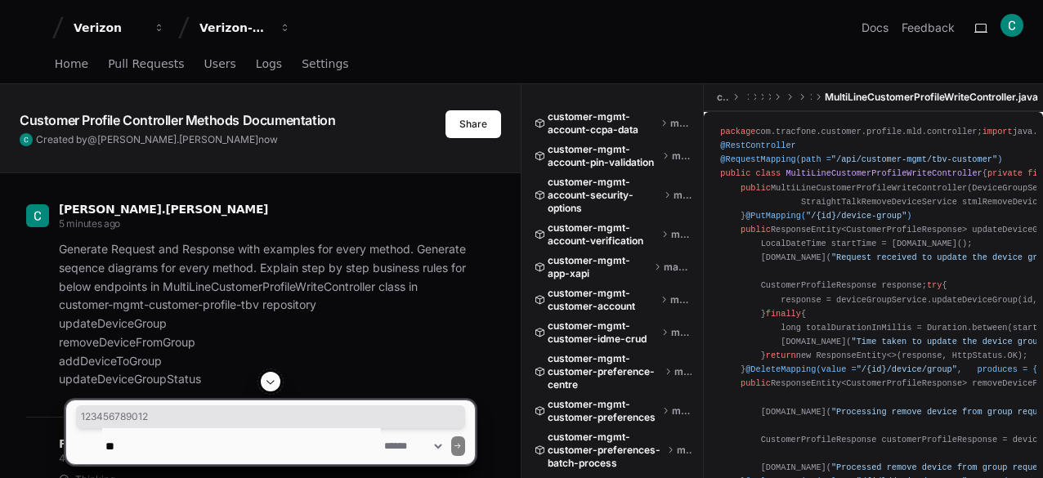 The image size is (1043, 478). Describe the element at coordinates (931, 97) in the screenshot. I see `span: MultiLineCustomerProfileWriteController.java` at that location.